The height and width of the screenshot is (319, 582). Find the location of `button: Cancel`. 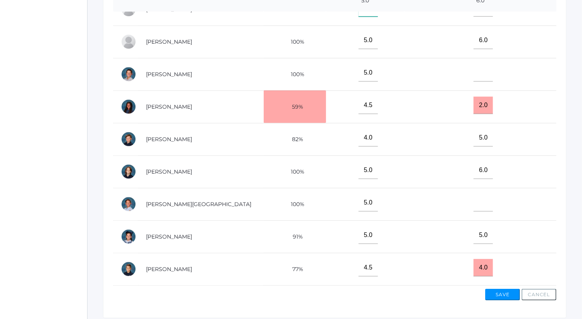

button: Cancel is located at coordinates (539, 295).